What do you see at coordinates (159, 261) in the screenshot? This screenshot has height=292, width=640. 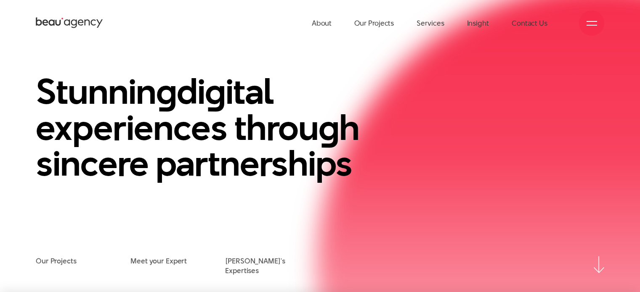 I see `a: Meet your Expert` at bounding box center [159, 261].